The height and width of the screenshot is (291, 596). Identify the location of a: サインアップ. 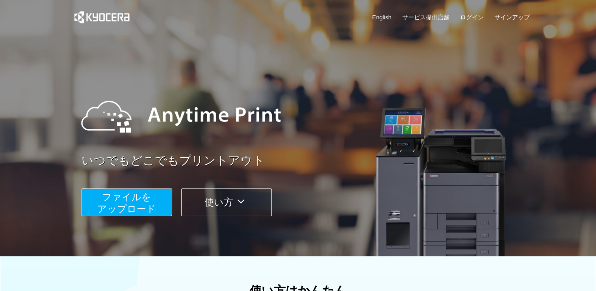
(512, 17).